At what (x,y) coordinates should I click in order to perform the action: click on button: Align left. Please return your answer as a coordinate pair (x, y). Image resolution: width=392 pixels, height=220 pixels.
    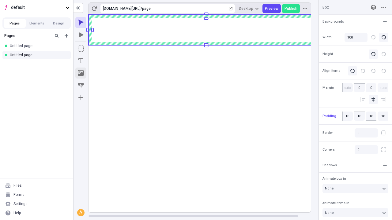
    Looking at the image, I should click on (363, 99).